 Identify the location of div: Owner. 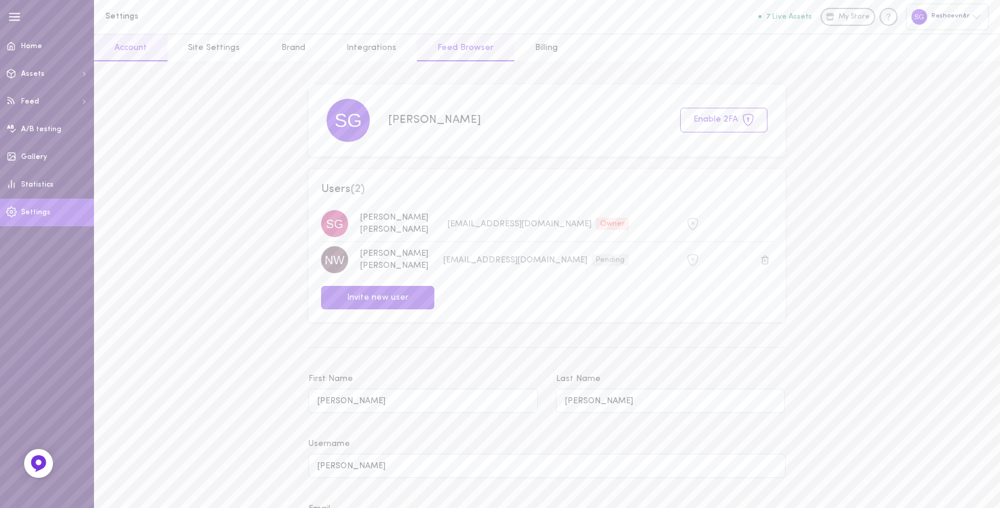
(612, 224).